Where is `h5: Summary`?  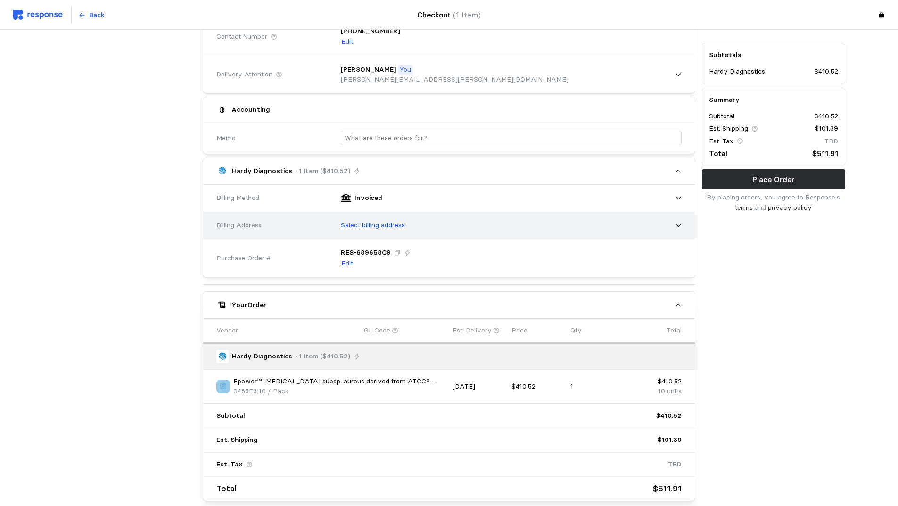
h5: Summary is located at coordinates (773, 99).